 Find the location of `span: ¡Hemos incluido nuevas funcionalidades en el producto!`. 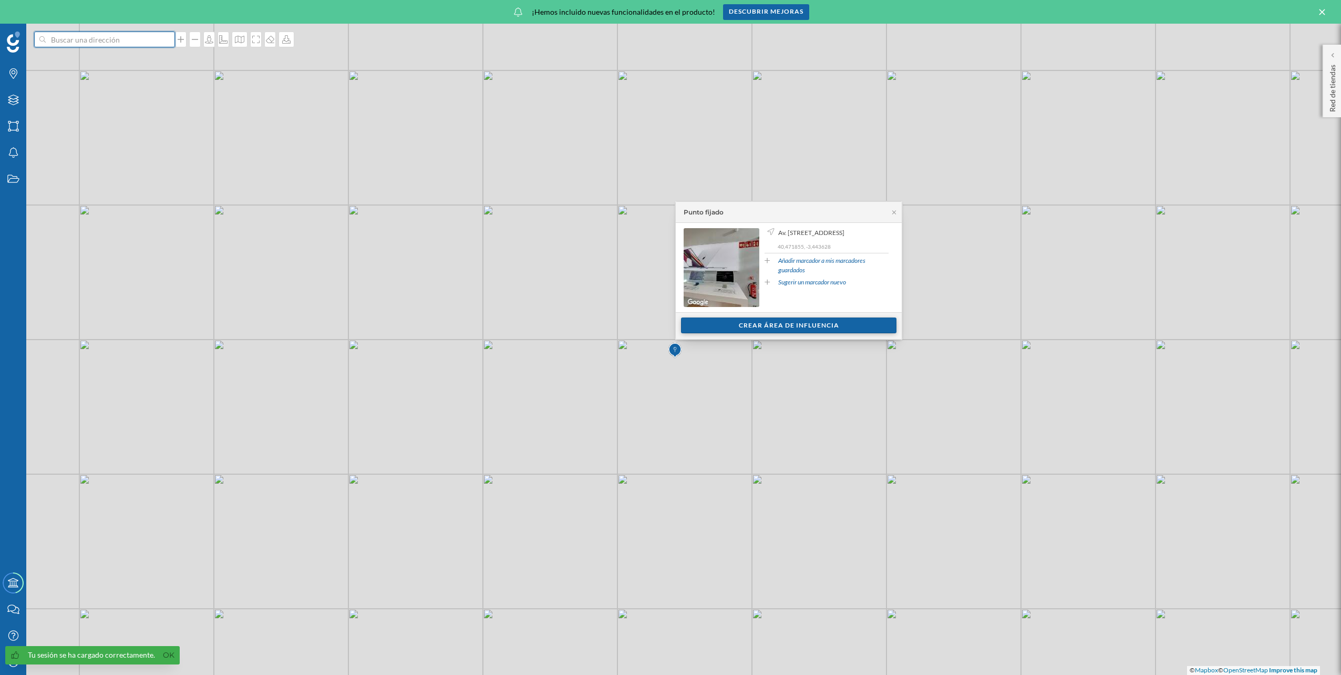

span: ¡Hemos incluido nuevas funcionalidades en el producto! is located at coordinates (623, 12).